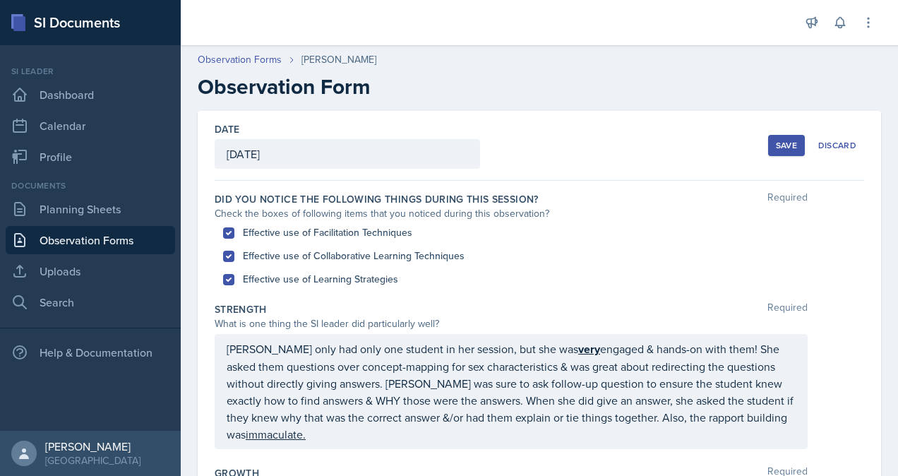 This screenshot has width=898, height=476. What do you see at coordinates (227, 129) in the screenshot?
I see `label: Date` at bounding box center [227, 129].